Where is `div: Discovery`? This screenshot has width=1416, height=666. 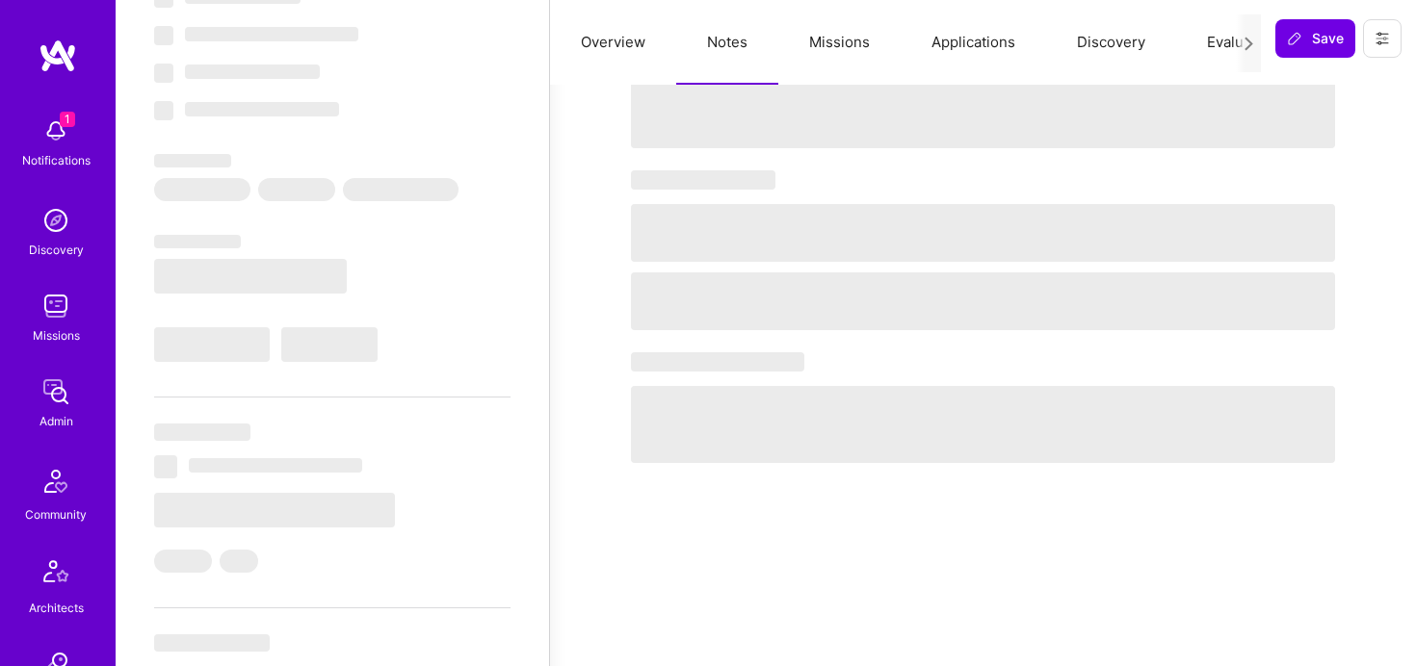
div: Discovery is located at coordinates (56, 249).